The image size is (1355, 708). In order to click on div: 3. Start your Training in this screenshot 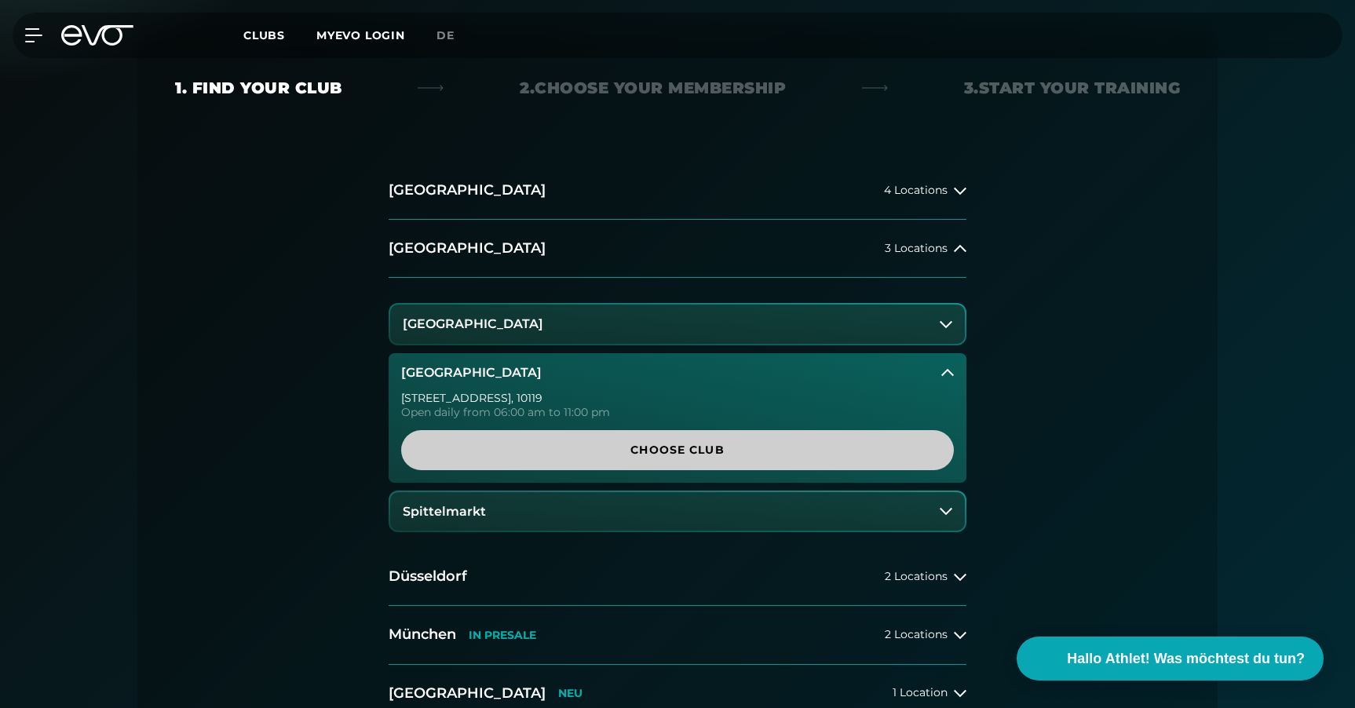, I will do `click(1072, 88)`.